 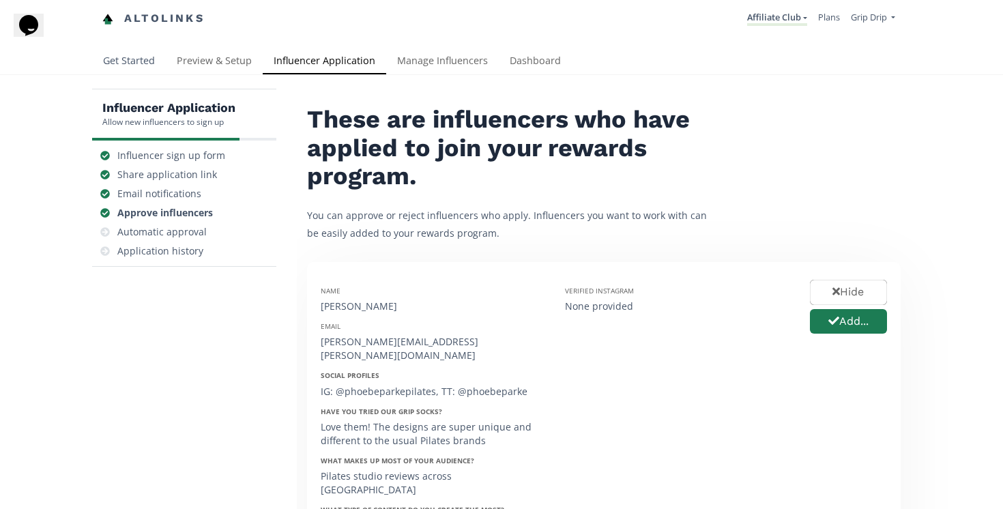 What do you see at coordinates (324, 62) in the screenshot?
I see `a: Influencer Application` at bounding box center [324, 62].